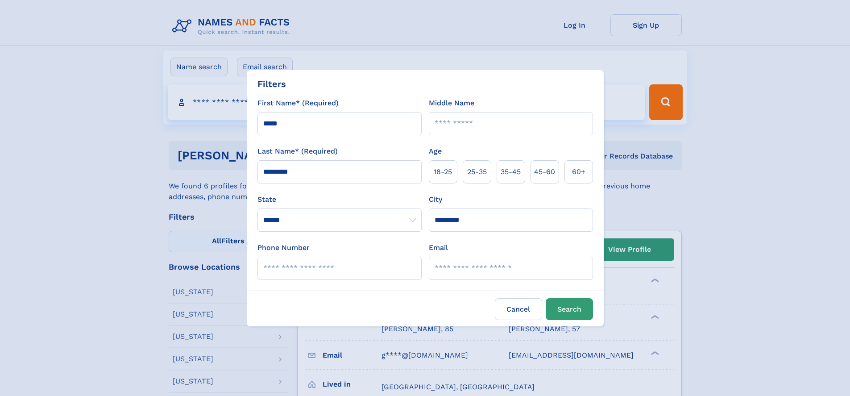  What do you see at coordinates (436, 200) in the screenshot?
I see `label: City` at bounding box center [436, 200].